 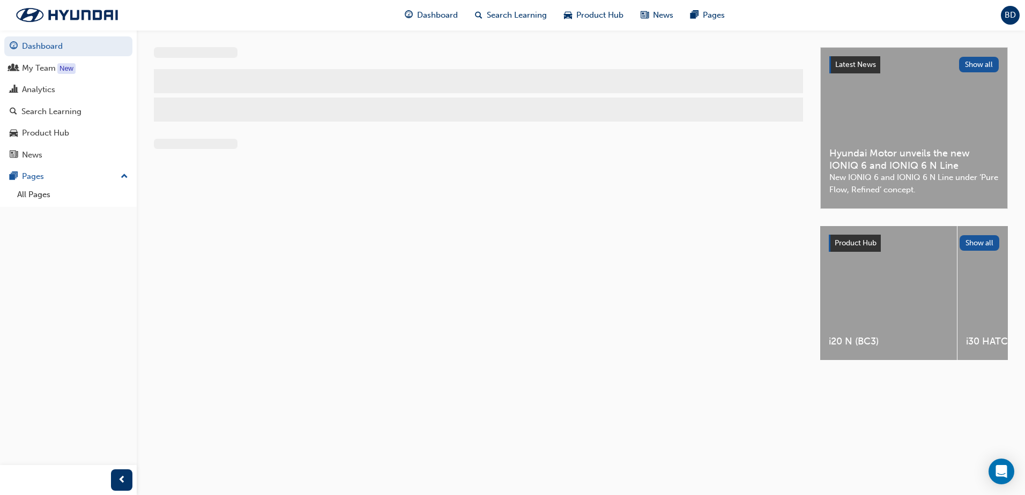 What do you see at coordinates (914, 159) in the screenshot?
I see `span: Hyundai Motor unveils the new IONIQ 6 and IONIQ 6 N Line` at bounding box center [914, 159].